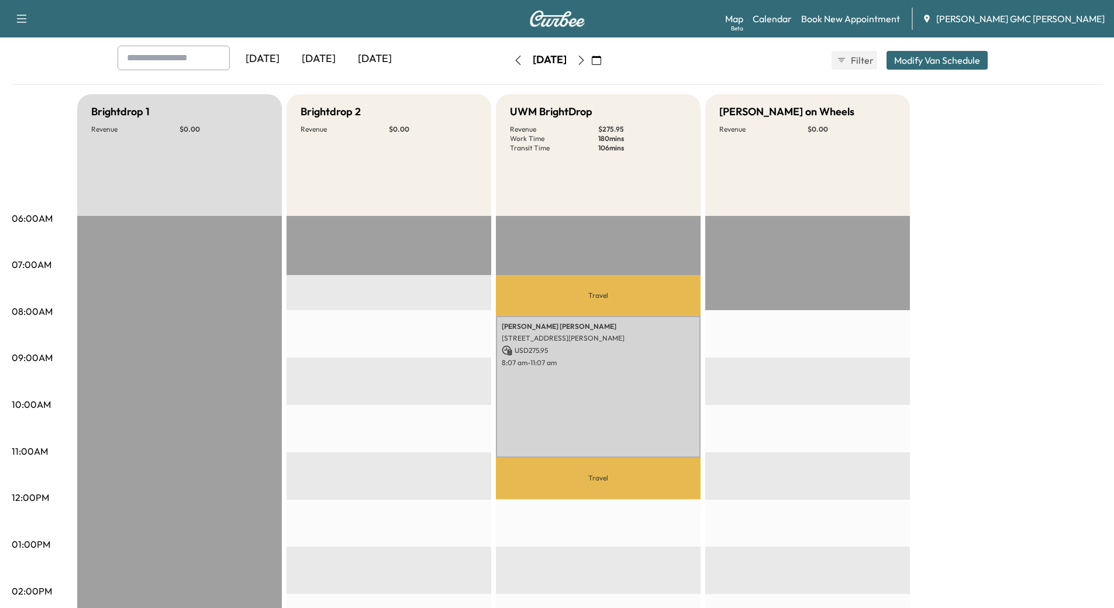  I want to click on a: MapBeta, so click(734, 19).